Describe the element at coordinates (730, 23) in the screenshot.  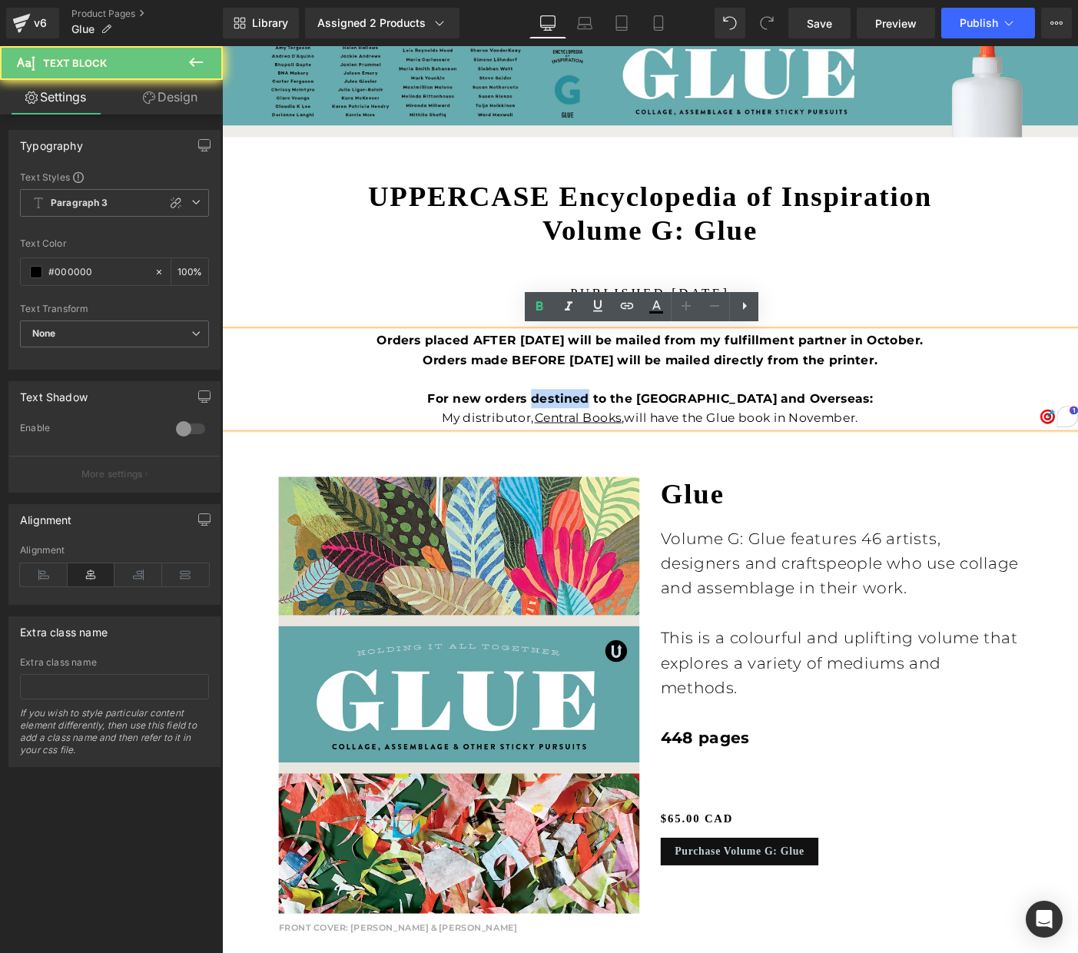
I see `button: Undo` at that location.